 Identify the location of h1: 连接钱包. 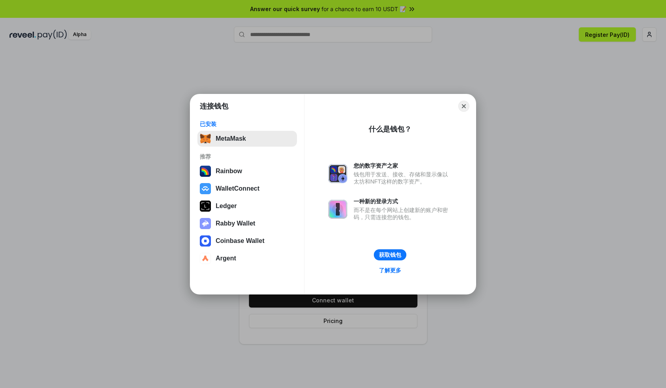
(214, 106).